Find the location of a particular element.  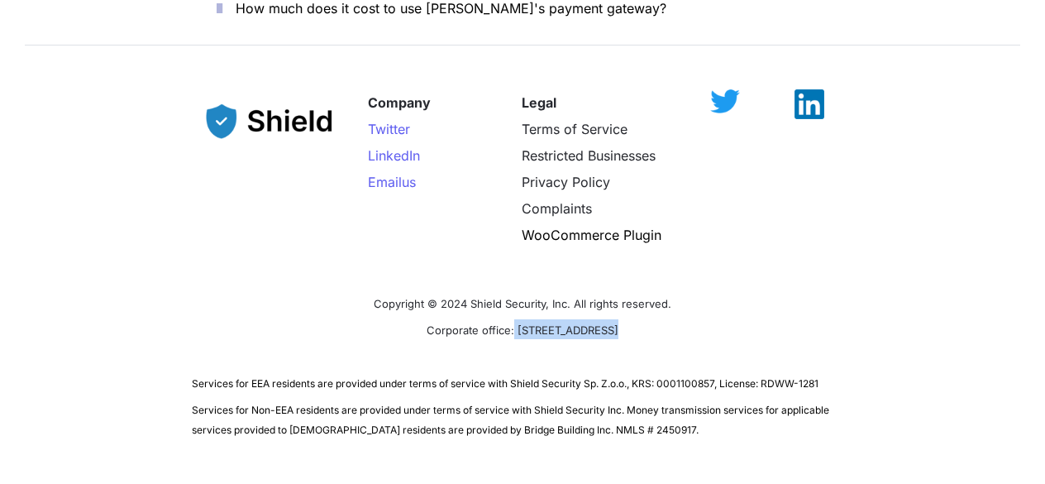

strong: Company is located at coordinates (399, 103).